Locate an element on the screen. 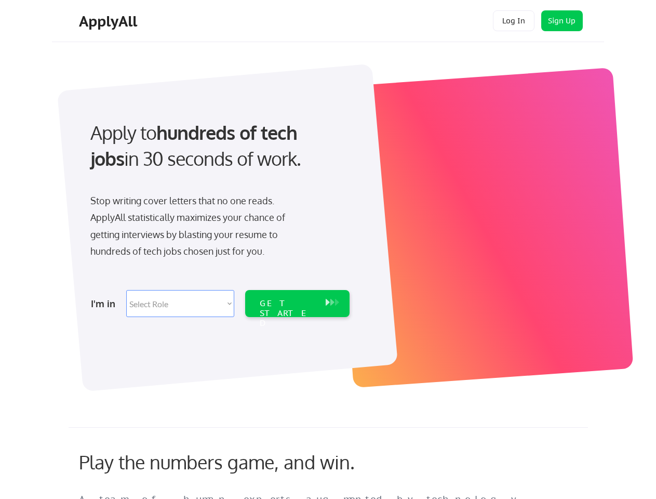  div: I'm in is located at coordinates (105, 303).